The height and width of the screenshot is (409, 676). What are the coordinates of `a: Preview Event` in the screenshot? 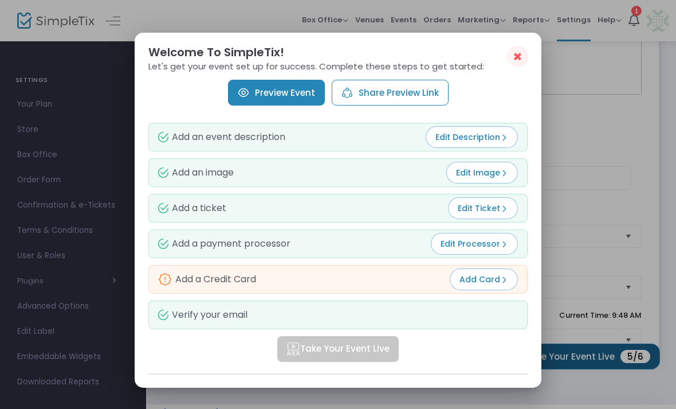 It's located at (276, 92).